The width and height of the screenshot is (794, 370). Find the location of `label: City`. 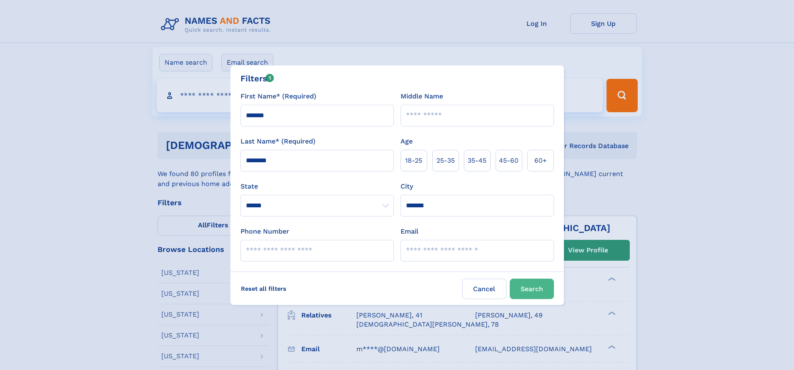

label: City is located at coordinates (407, 186).